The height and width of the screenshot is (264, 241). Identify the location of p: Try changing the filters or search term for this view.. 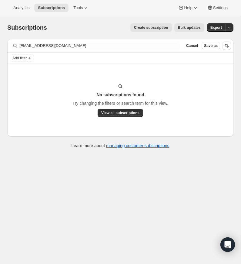
(120, 103).